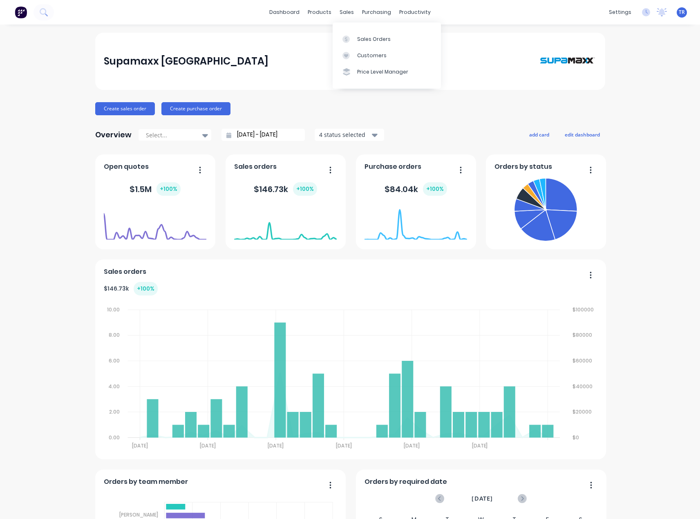 This screenshot has width=700, height=519. Describe the element at coordinates (114, 411) in the screenshot. I see `tspan: 2.00` at that location.